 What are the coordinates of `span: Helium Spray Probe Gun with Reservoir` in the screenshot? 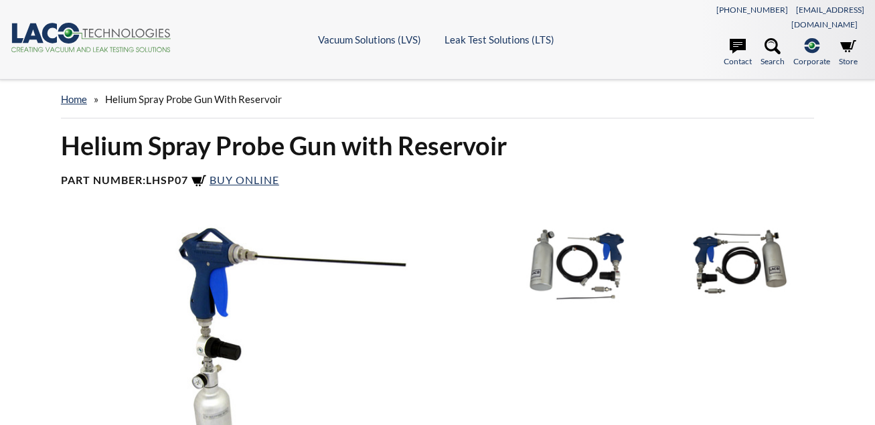 It's located at (193, 99).